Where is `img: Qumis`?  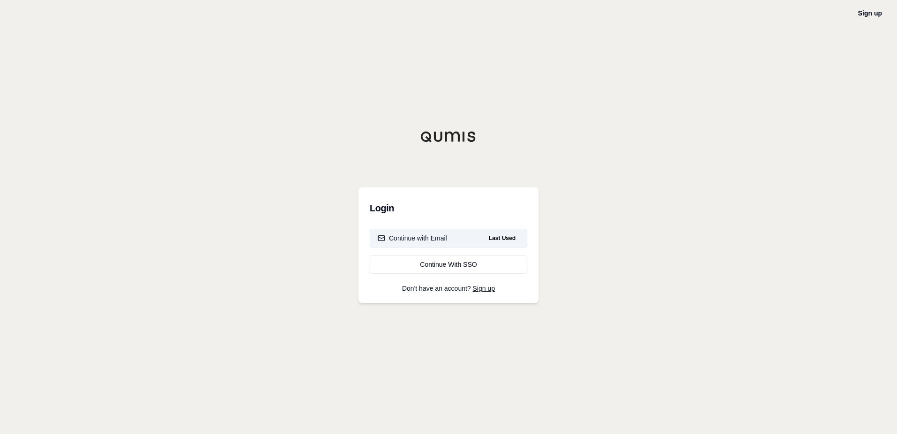 img: Qumis is located at coordinates (449, 137).